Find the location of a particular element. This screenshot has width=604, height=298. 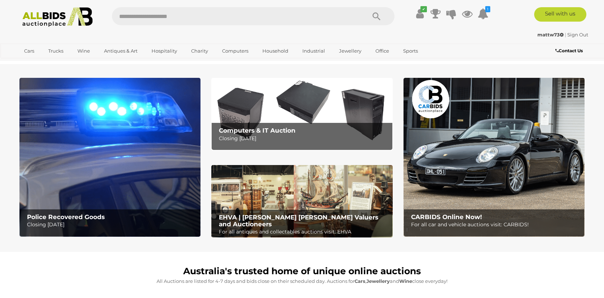

p: For all antiques and collectables auctions visit: EHVA is located at coordinates (303, 231).